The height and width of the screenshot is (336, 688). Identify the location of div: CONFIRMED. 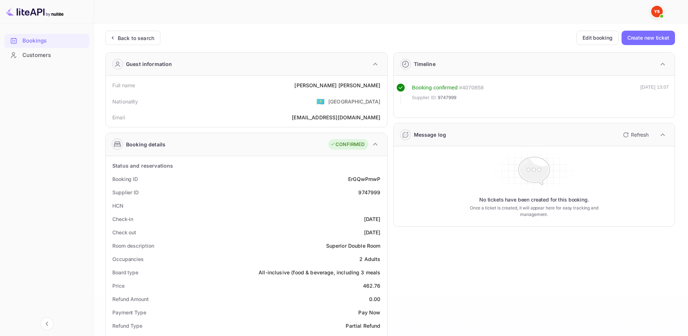
(347, 145).